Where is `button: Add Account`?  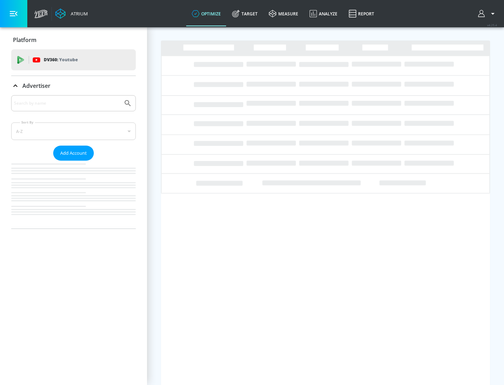
button: Add Account is located at coordinates (73, 153).